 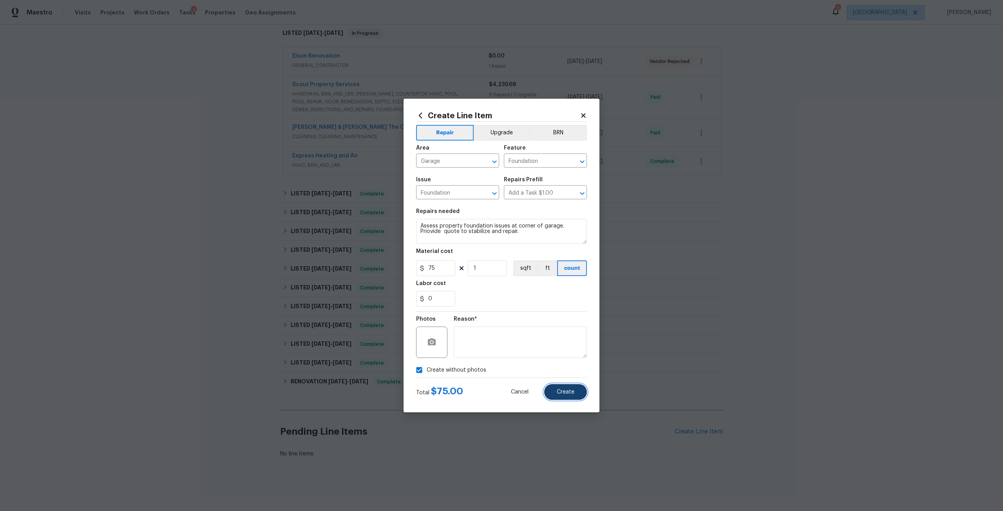 What do you see at coordinates (565, 392) in the screenshot?
I see `button: Create` at bounding box center [565, 392].